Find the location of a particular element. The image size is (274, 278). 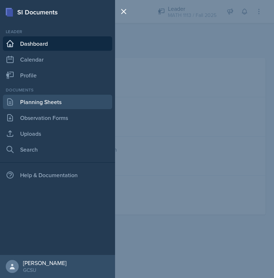

div: GCSU is located at coordinates (45, 270).